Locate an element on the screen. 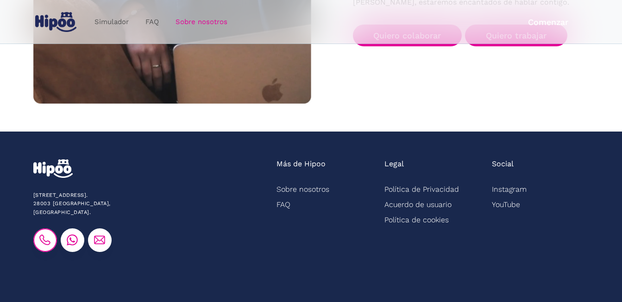 The image size is (622, 302). a: home is located at coordinates (56, 22).